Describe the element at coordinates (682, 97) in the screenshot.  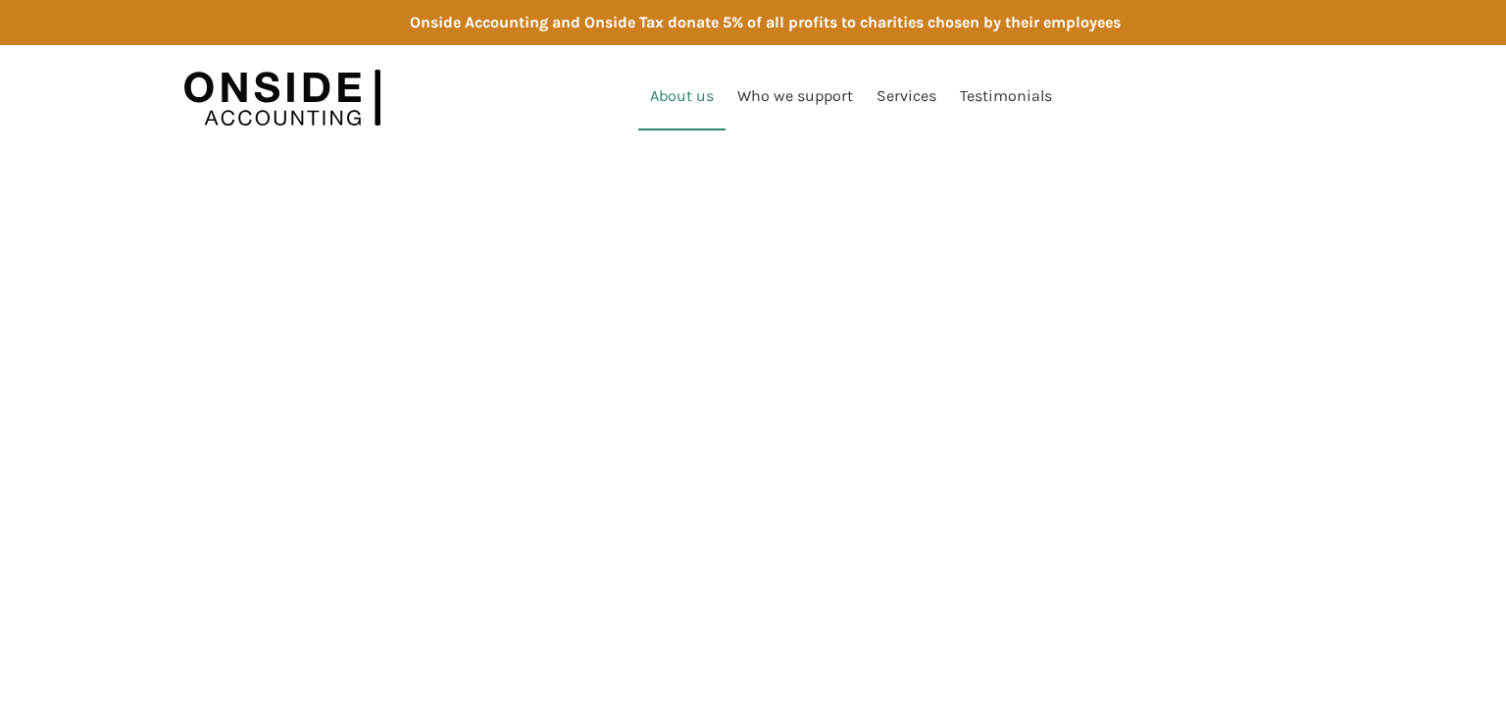
I see `a: About us` at that location.